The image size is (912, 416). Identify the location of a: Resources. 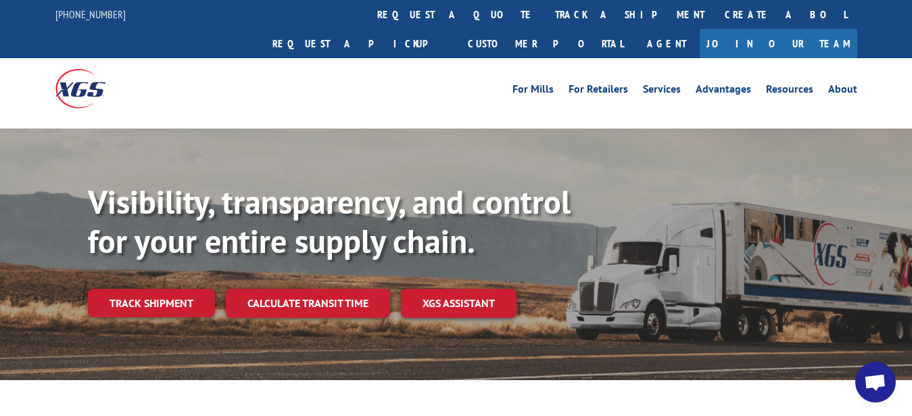
(789, 91).